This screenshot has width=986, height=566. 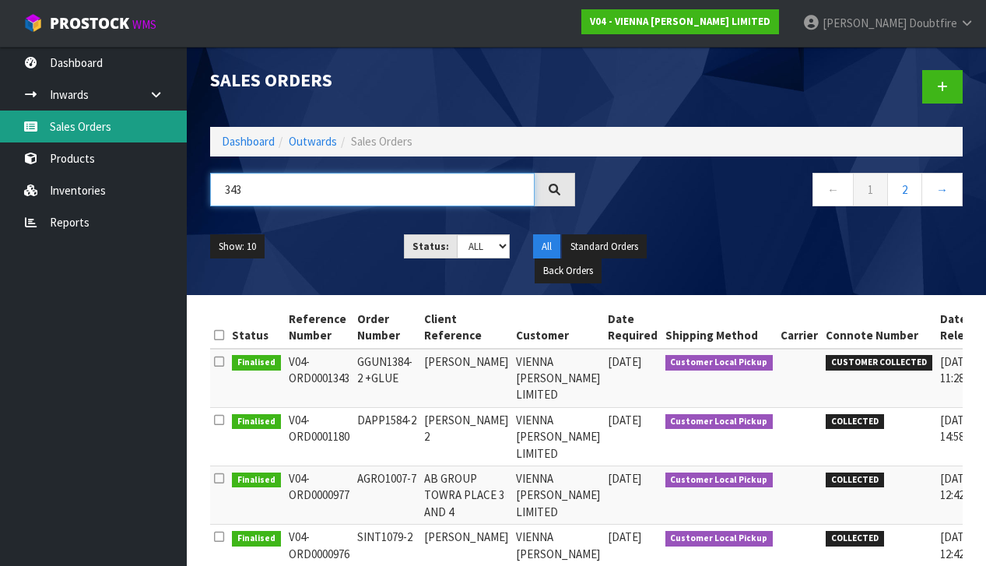 What do you see at coordinates (237, 247) in the screenshot?
I see `button: Show: 10` at bounding box center [237, 247].